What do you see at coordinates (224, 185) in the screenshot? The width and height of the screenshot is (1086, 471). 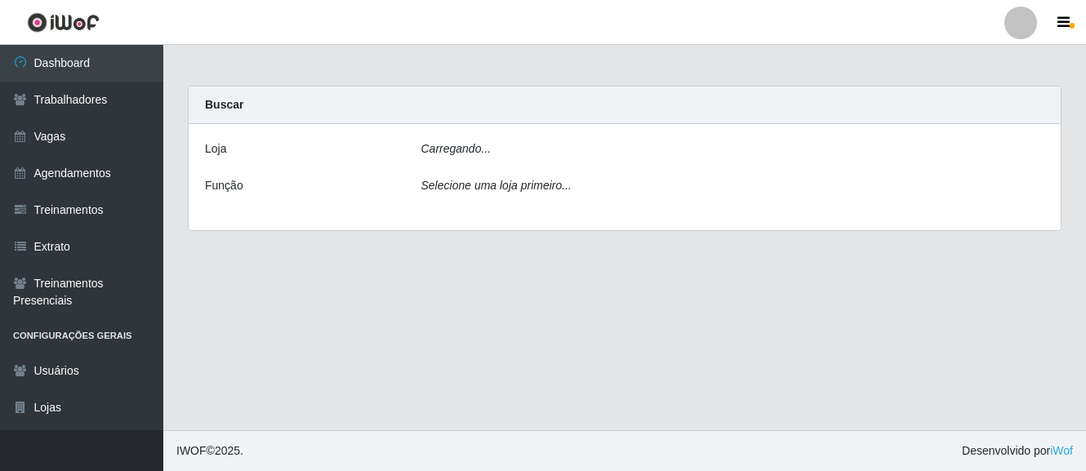 I see `label: Função` at bounding box center [224, 185].